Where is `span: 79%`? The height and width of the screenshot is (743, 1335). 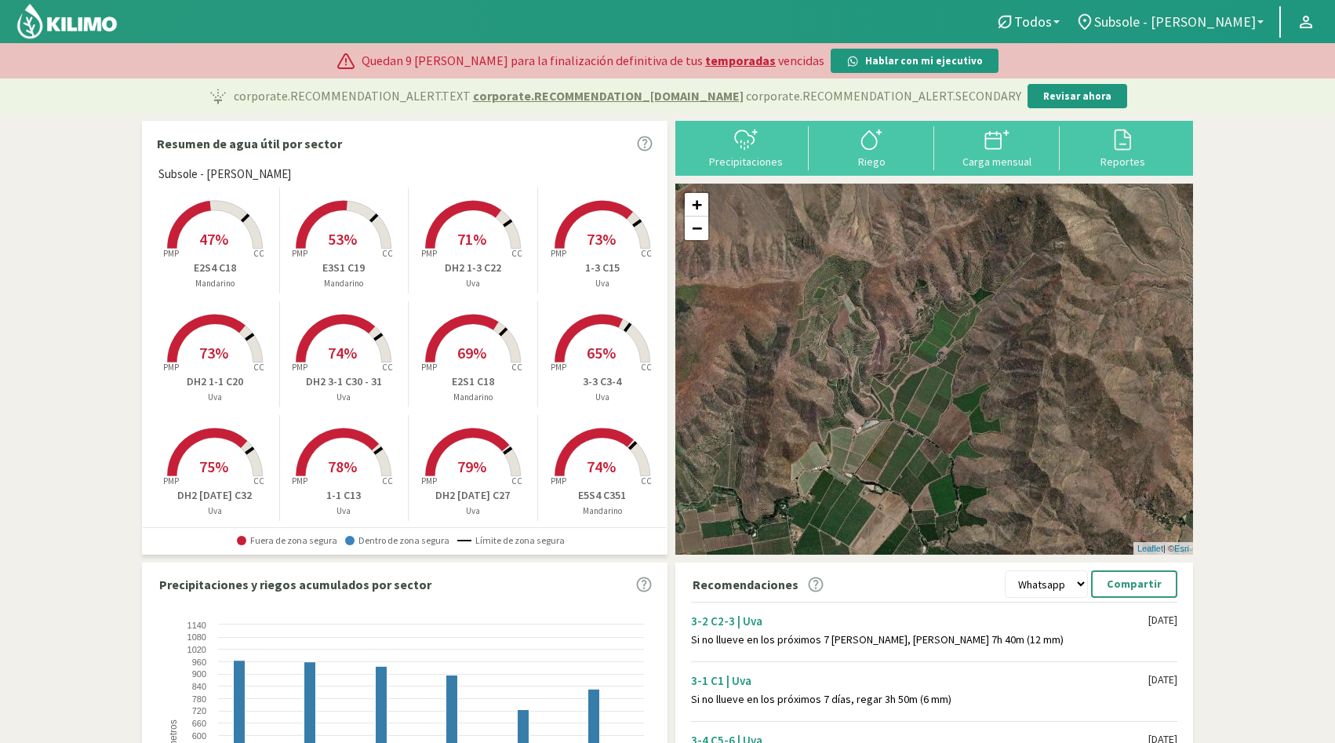
span: 79% is located at coordinates (471, 466).